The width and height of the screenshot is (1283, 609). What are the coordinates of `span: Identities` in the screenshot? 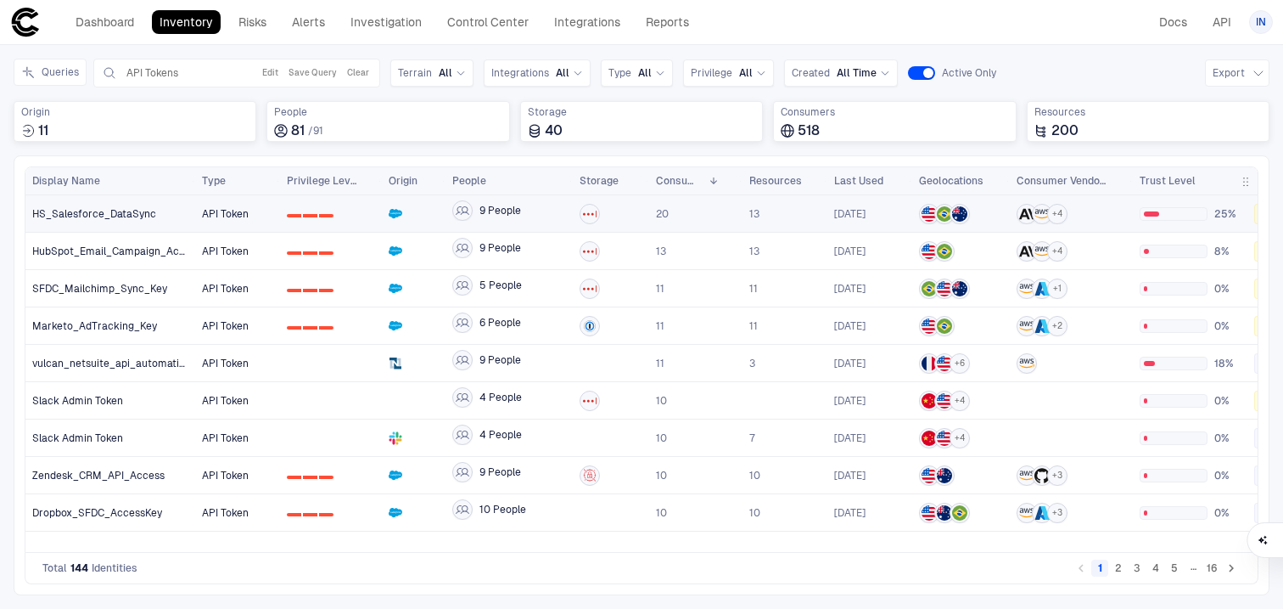 It's located at (115, 568).